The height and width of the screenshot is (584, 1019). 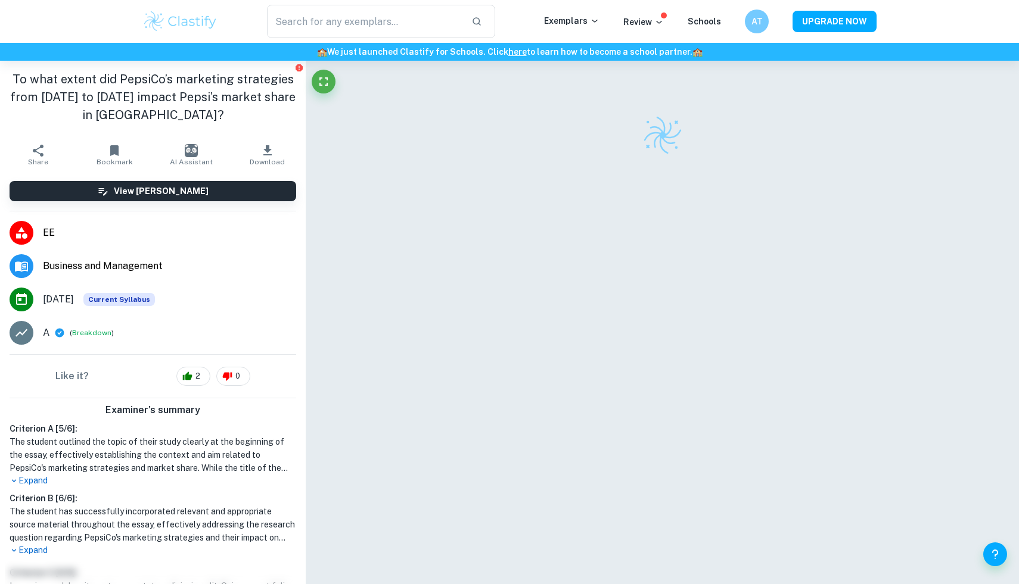 I want to click on a: Clastify logo, so click(x=180, y=21).